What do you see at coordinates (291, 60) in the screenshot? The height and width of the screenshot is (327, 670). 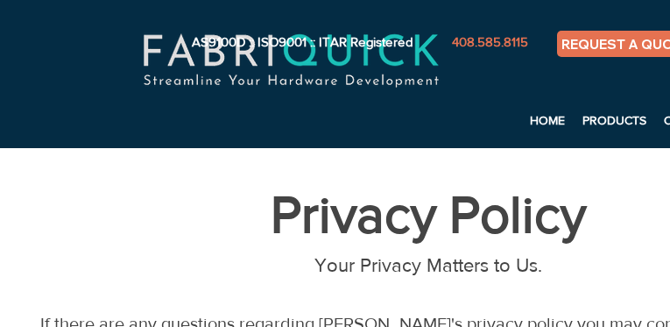 I see `img: fabriquick-logo-colors-adjusted.png` at bounding box center [291, 60].